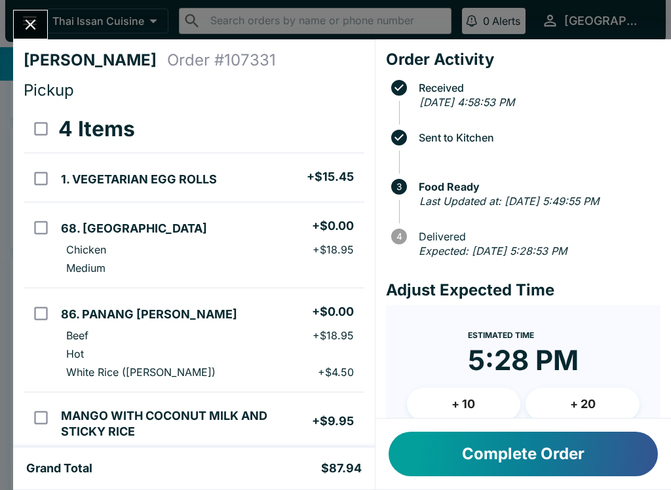 The height and width of the screenshot is (490, 671). Describe the element at coordinates (399, 187) in the screenshot. I see `text: 3` at that location.